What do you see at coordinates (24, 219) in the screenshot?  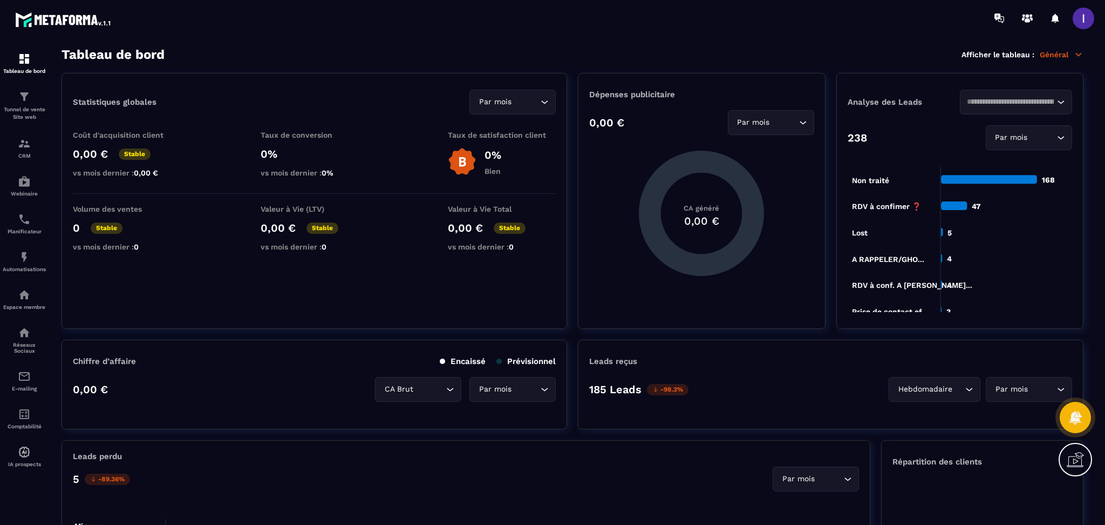 I see `img: scheduler` at bounding box center [24, 219].